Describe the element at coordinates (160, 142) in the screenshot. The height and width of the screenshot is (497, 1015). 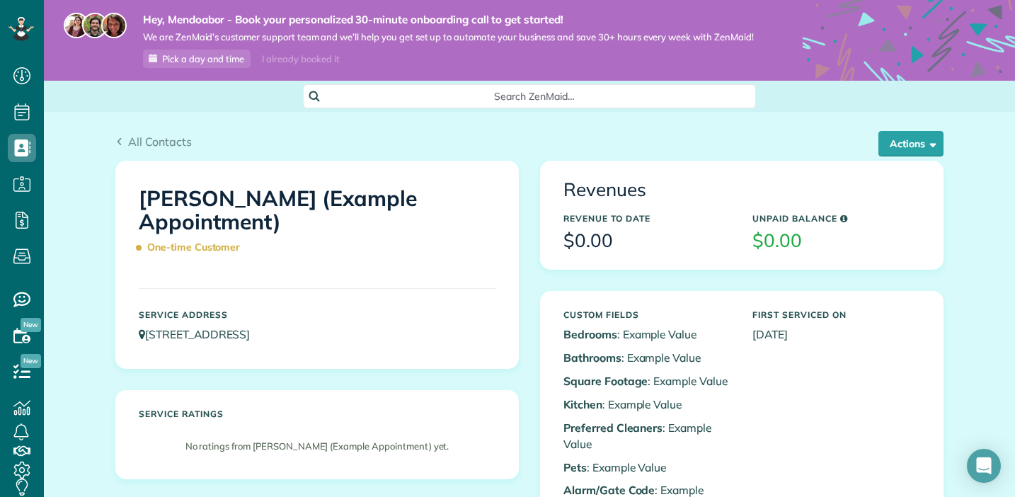
I see `span: All Contacts` at that location.